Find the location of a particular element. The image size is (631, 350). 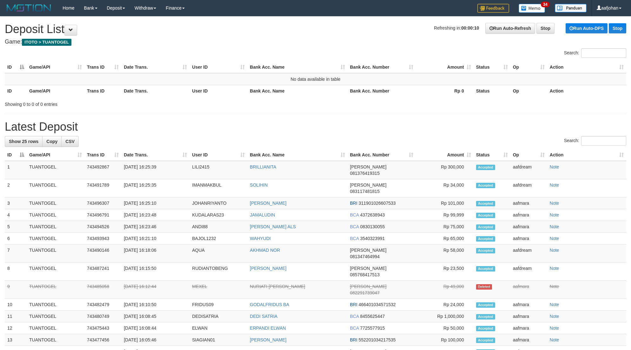

span: Copy 8455625447 to clipboard is located at coordinates (373, 316).